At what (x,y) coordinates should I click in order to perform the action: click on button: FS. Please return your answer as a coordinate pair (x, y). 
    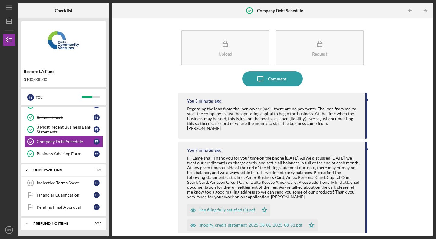
    Looking at the image, I should click on (9, 230).